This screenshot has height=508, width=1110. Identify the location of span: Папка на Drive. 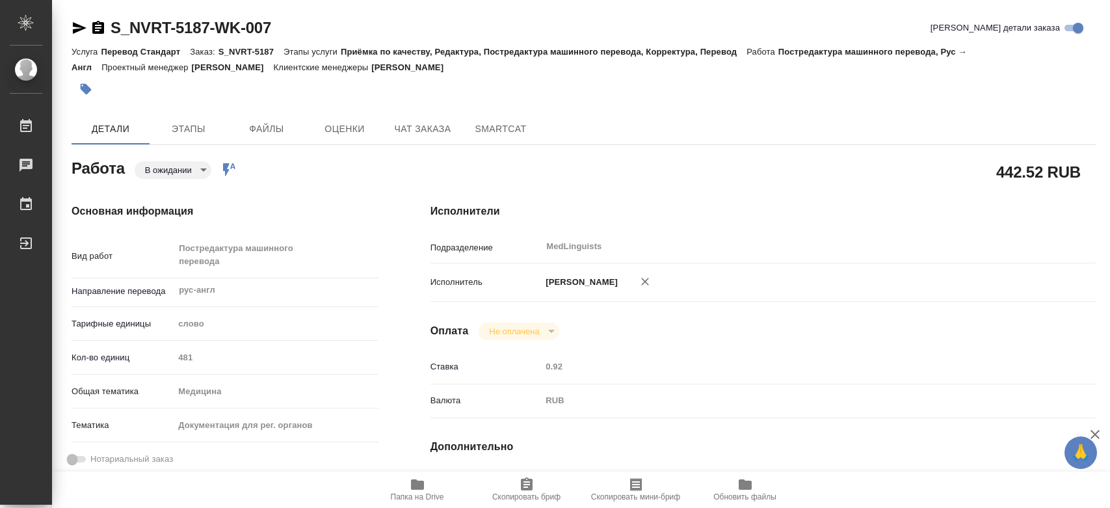
(418, 497).